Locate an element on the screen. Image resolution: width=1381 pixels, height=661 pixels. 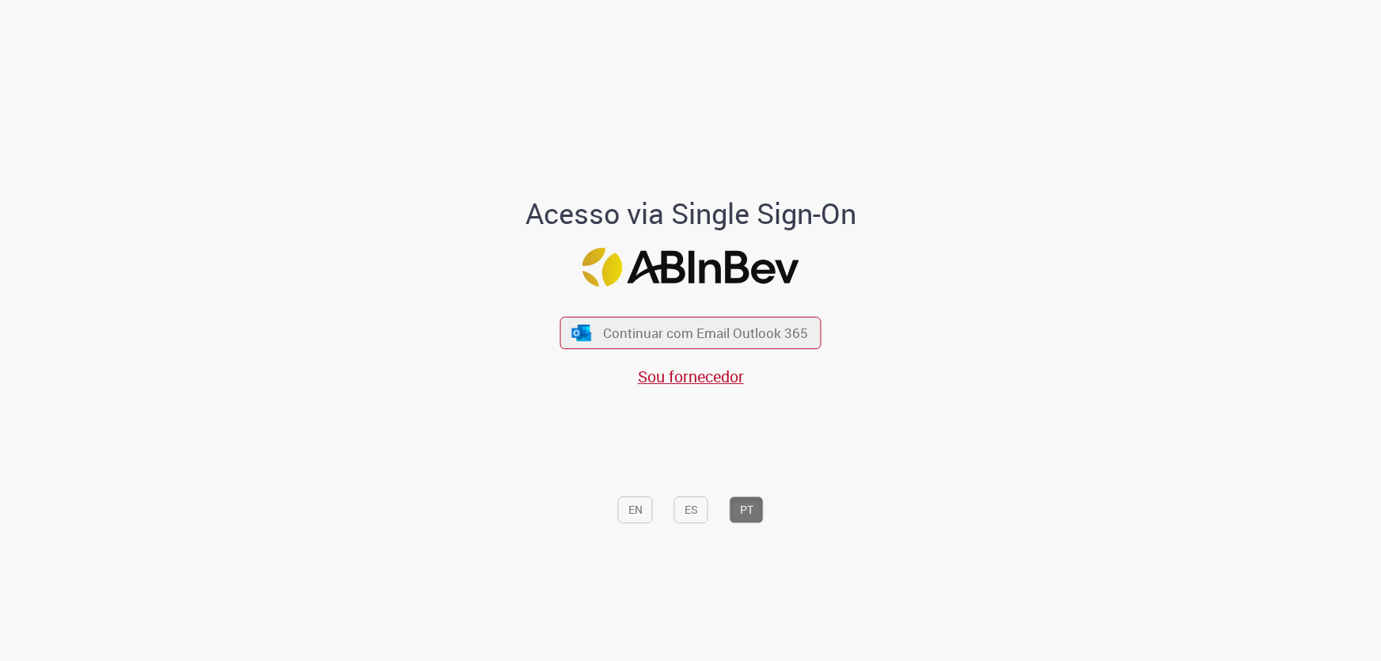
span: Sou fornecedor is located at coordinates (691, 376).